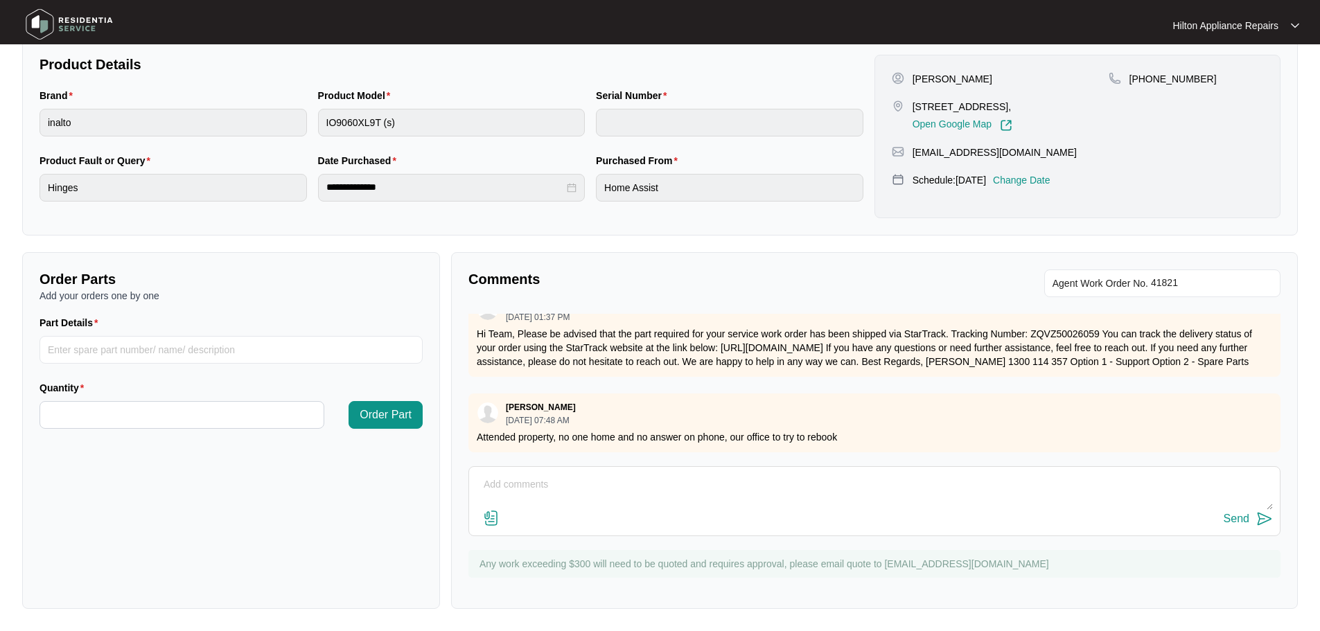 This screenshot has height=631, width=1320. Describe the element at coordinates (1021, 180) in the screenshot. I see `p: Change Date` at that location.